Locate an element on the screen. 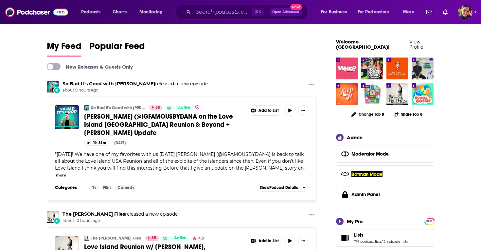 The image size is (481, 250). a: Everything Iconic with Danny Pellegrino is located at coordinates (423, 68).